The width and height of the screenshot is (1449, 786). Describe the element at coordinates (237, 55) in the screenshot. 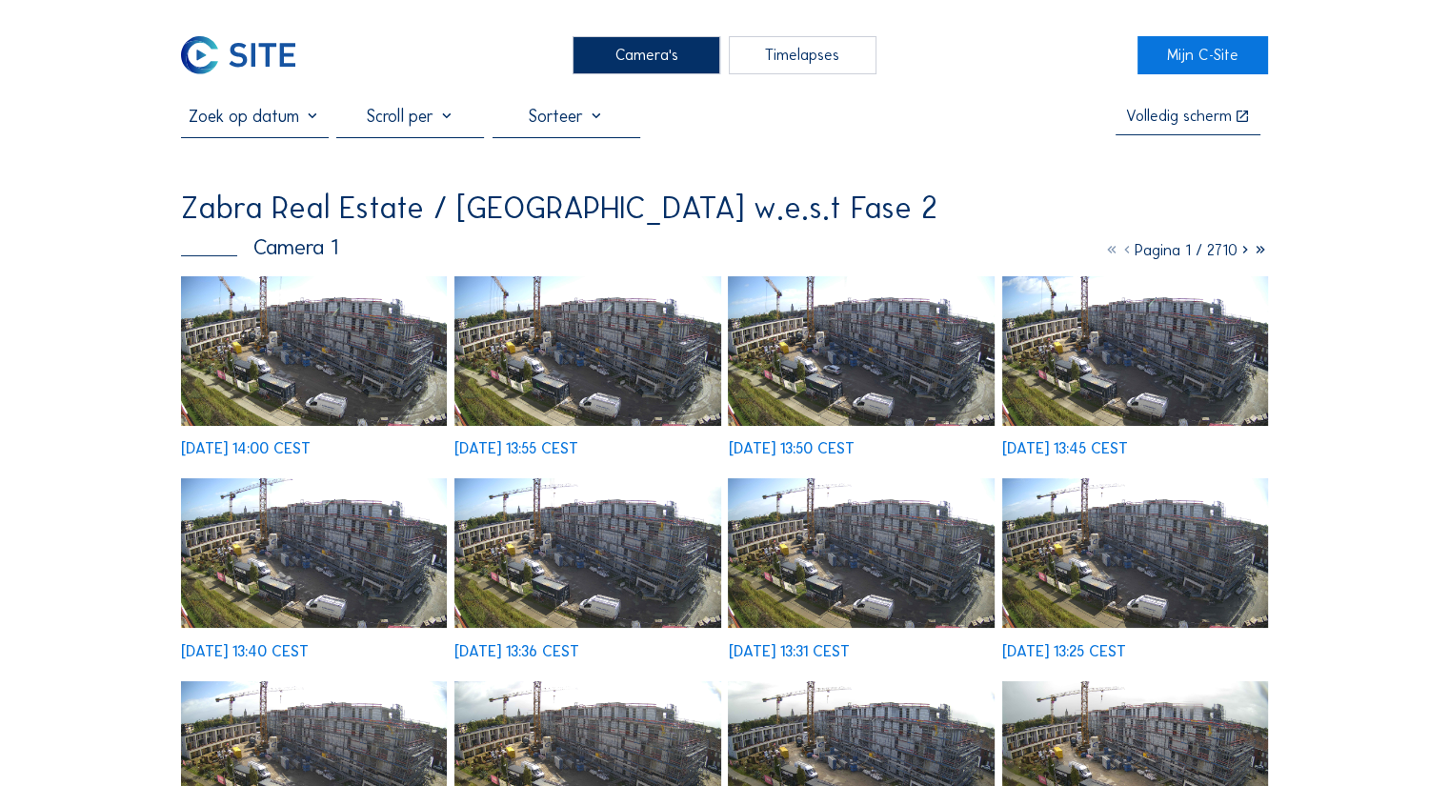

I see `img: C-SITE Logo` at that location.